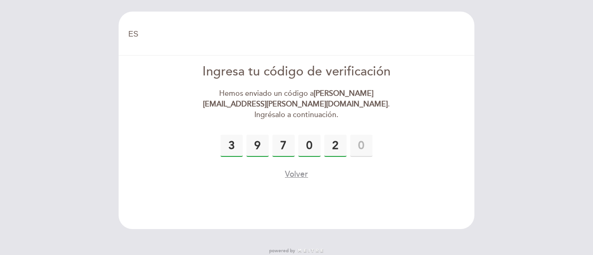  Describe the element at coordinates (297, 174) in the screenshot. I see `button: Volver` at that location.